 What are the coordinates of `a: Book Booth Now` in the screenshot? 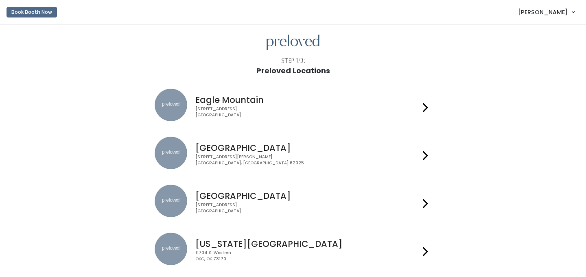 It's located at (32, 12).